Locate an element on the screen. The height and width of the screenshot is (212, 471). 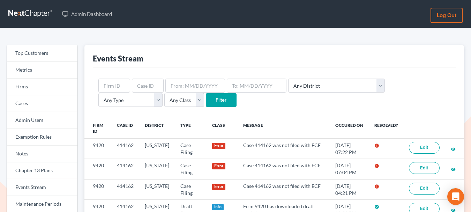
a: Chapter 13 Plans is located at coordinates (42, 171).